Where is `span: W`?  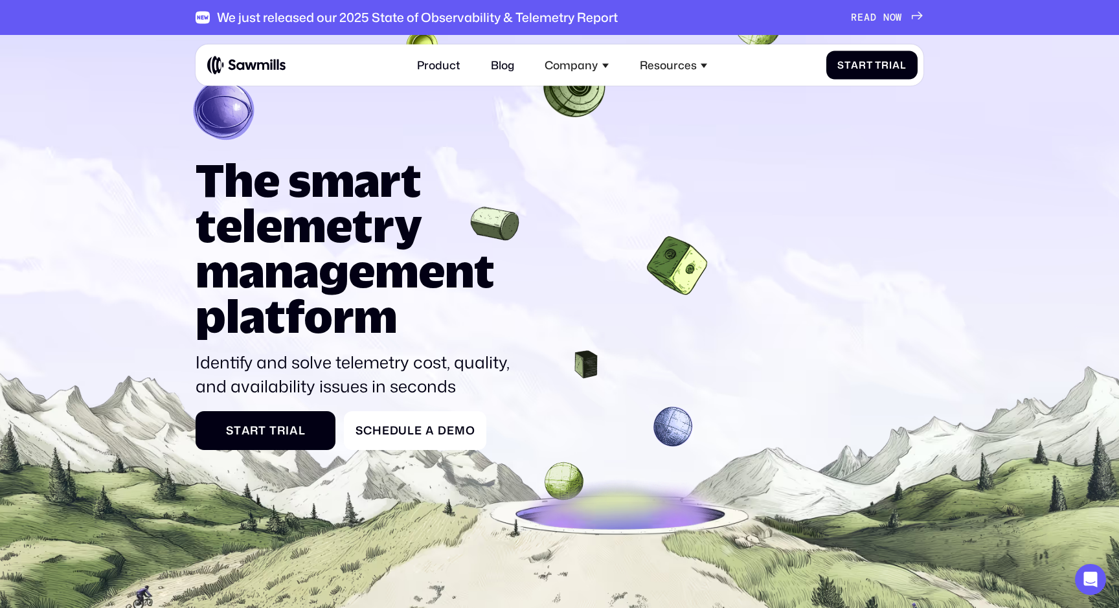
span: W is located at coordinates (899, 17).